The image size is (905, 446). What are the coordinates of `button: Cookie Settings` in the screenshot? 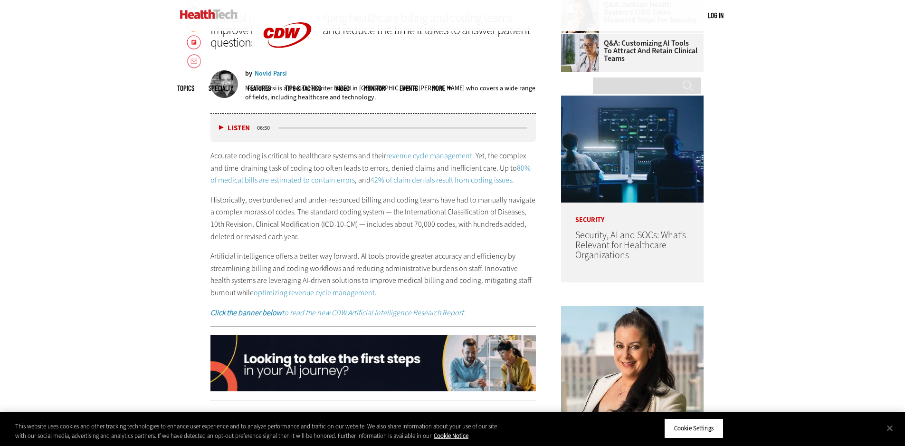 It's located at (694, 428).